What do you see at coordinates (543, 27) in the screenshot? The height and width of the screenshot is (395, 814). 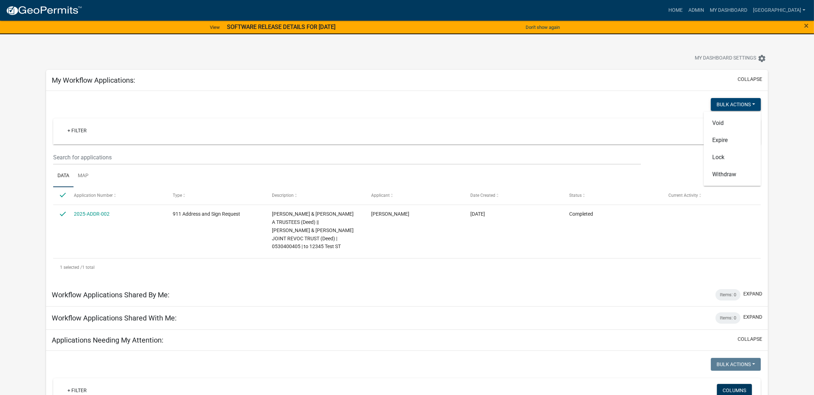 I see `button: Don't show again` at bounding box center [543, 27].